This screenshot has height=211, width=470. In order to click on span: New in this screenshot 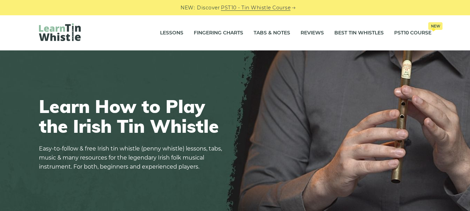, I will do `click(436, 26)`.